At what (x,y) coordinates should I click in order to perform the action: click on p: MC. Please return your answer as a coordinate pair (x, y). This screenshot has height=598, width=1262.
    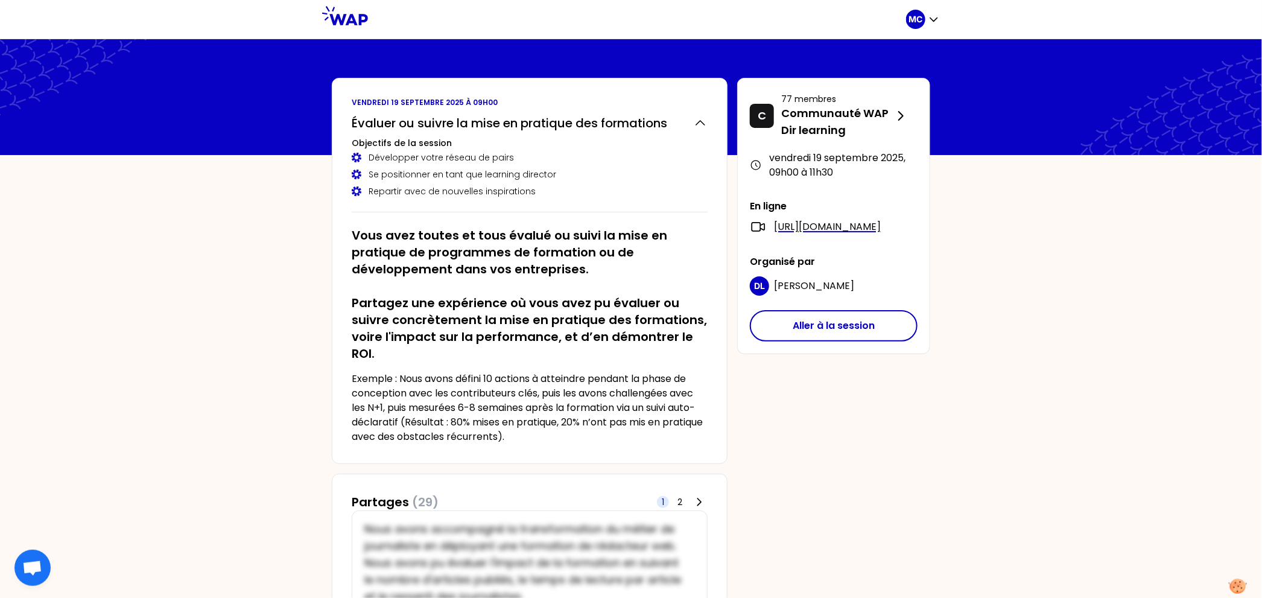
    Looking at the image, I should click on (915, 19).